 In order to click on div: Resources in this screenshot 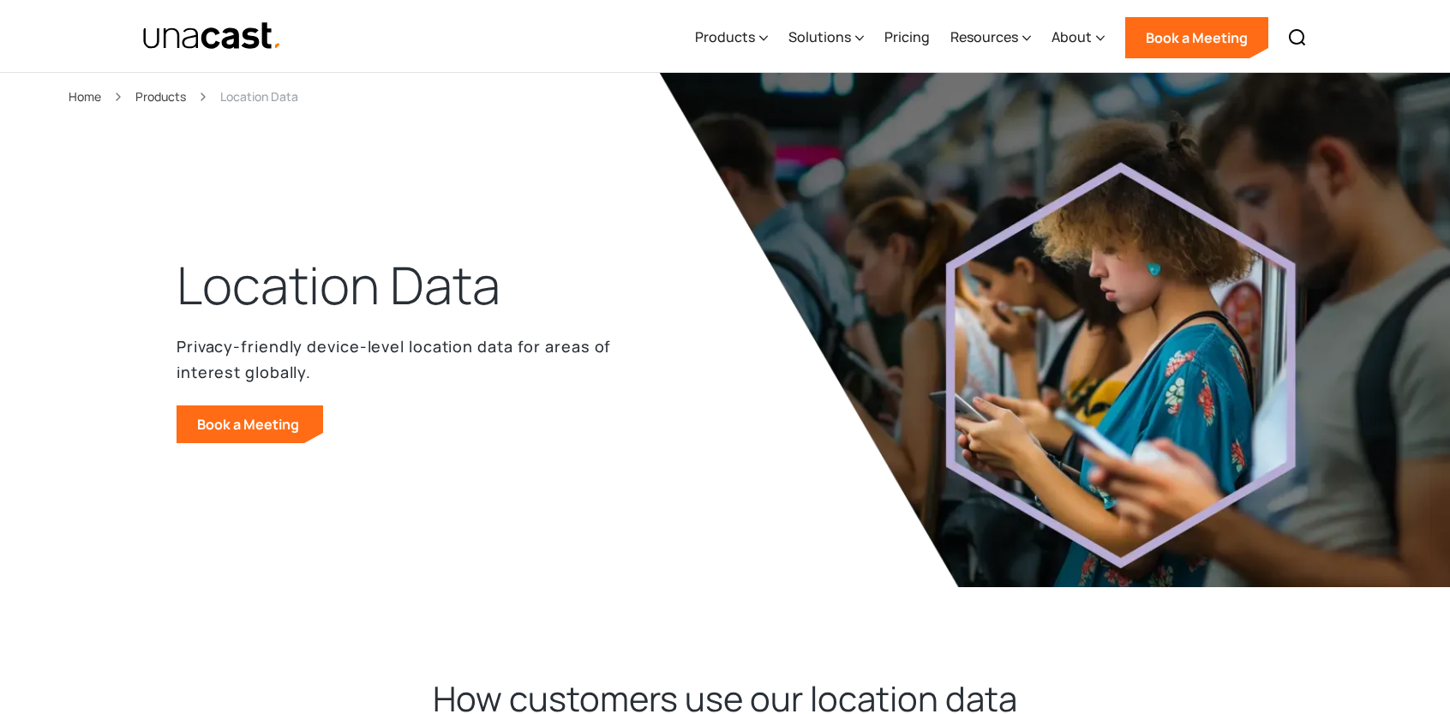, I will do `click(984, 37)`.